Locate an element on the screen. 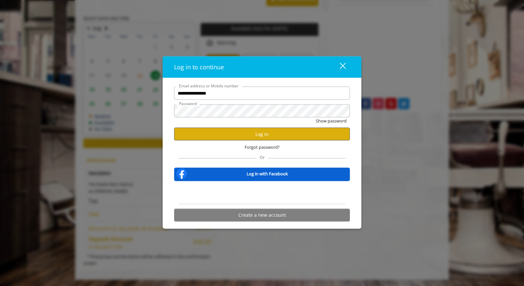  b: Log in with Facebook is located at coordinates (267, 173).